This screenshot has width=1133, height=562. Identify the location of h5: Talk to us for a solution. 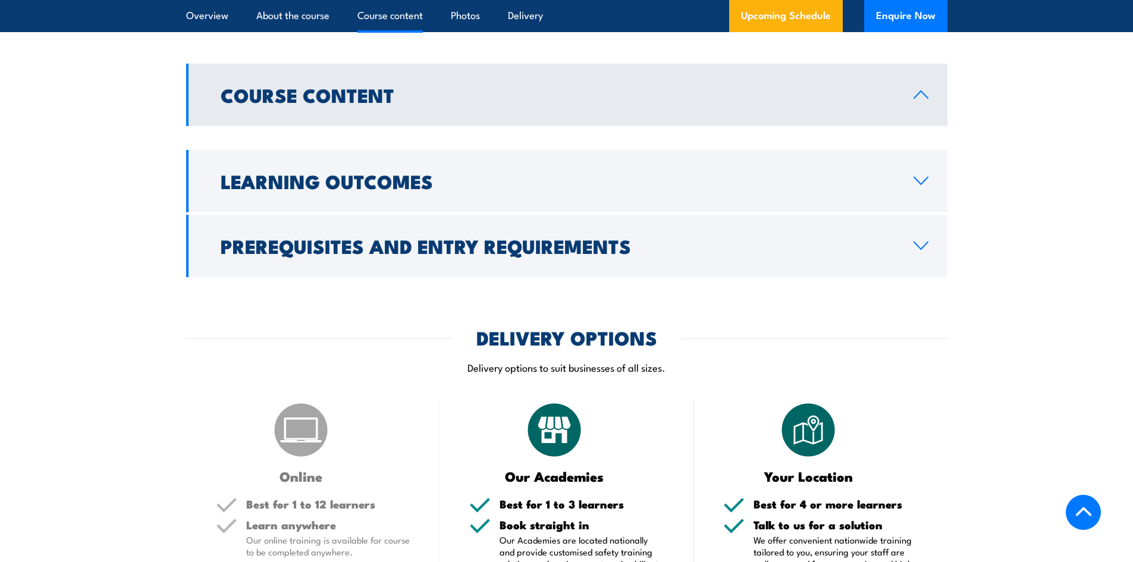
(836, 525).